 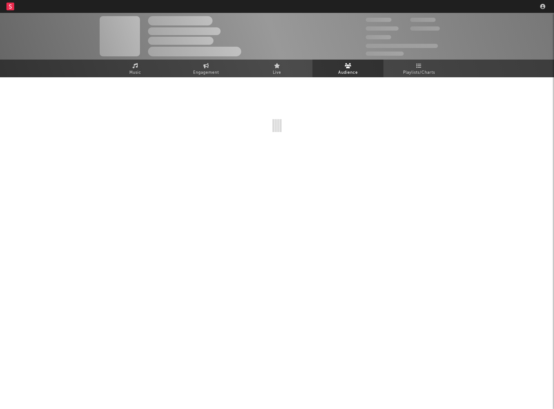 I want to click on span: Engagement, so click(x=206, y=73).